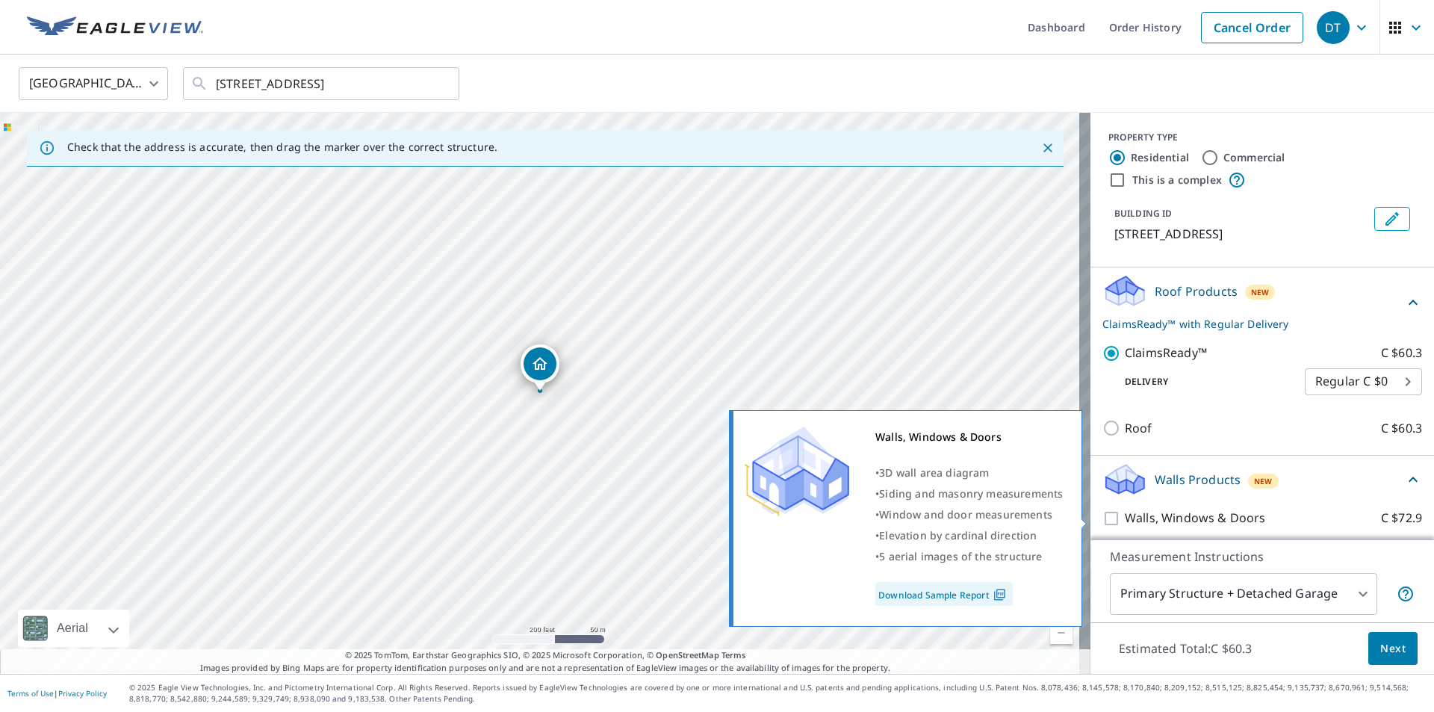  I want to click on a: Cancel Order, so click(1252, 28).